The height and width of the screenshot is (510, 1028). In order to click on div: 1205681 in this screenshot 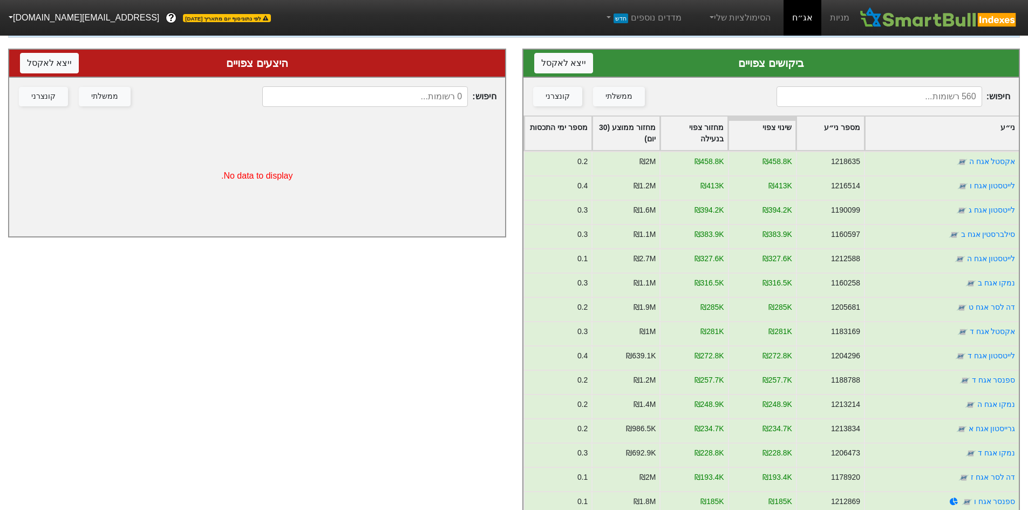, I will do `click(845, 307)`.